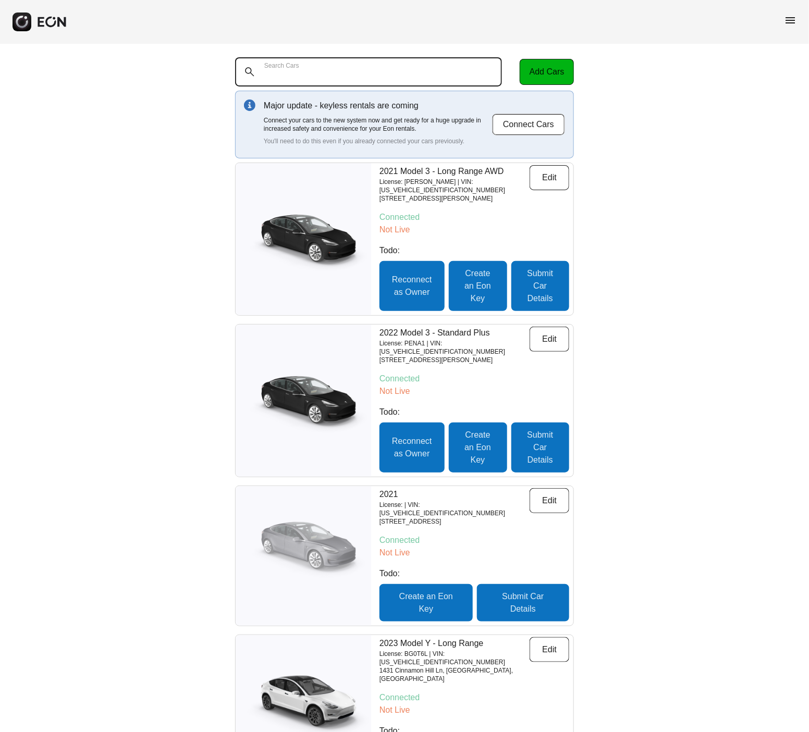 Image resolution: width=809 pixels, height=732 pixels. What do you see at coordinates (281, 66) in the screenshot?
I see `label: Search Cars` at bounding box center [281, 66].